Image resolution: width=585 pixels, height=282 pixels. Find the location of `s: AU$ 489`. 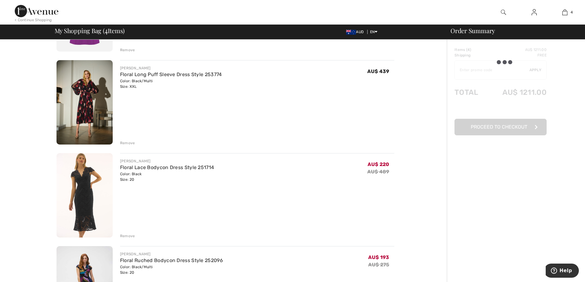

s: AU$ 489 is located at coordinates (378, 172).